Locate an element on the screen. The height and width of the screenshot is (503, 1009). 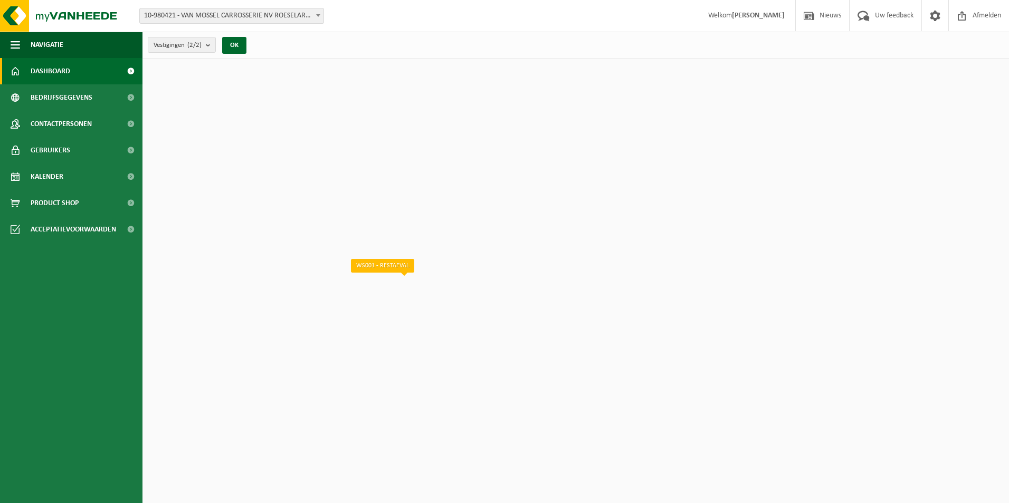
button: Vestigingen(2/2) is located at coordinates (181, 45).